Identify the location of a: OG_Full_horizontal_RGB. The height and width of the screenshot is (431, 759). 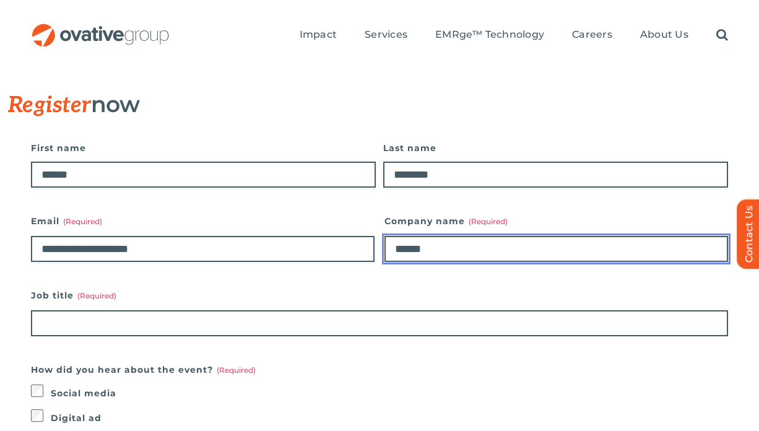
(100, 28).